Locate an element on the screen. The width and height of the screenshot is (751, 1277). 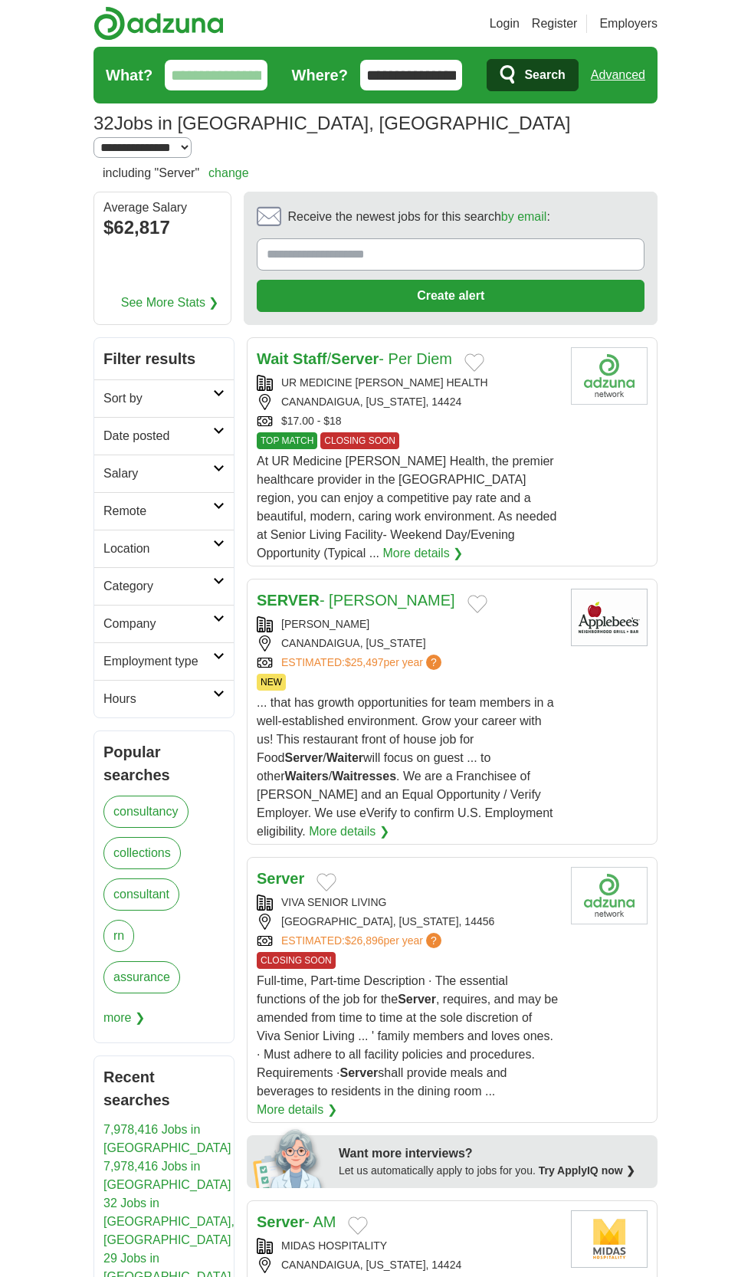
h2: Date posted is located at coordinates (158, 436).